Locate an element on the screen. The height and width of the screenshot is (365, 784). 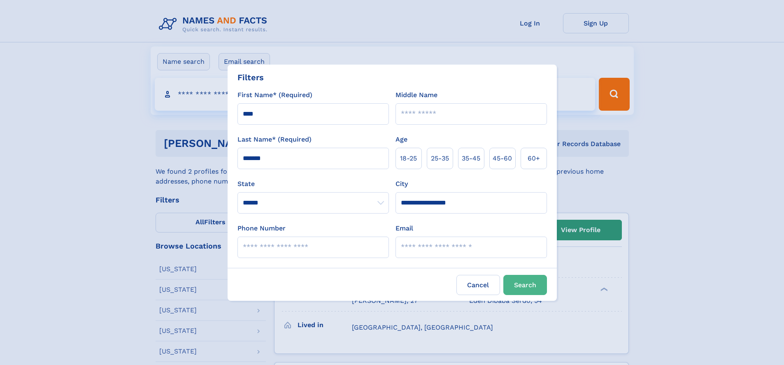
span: 25‑35 is located at coordinates (440, 158).